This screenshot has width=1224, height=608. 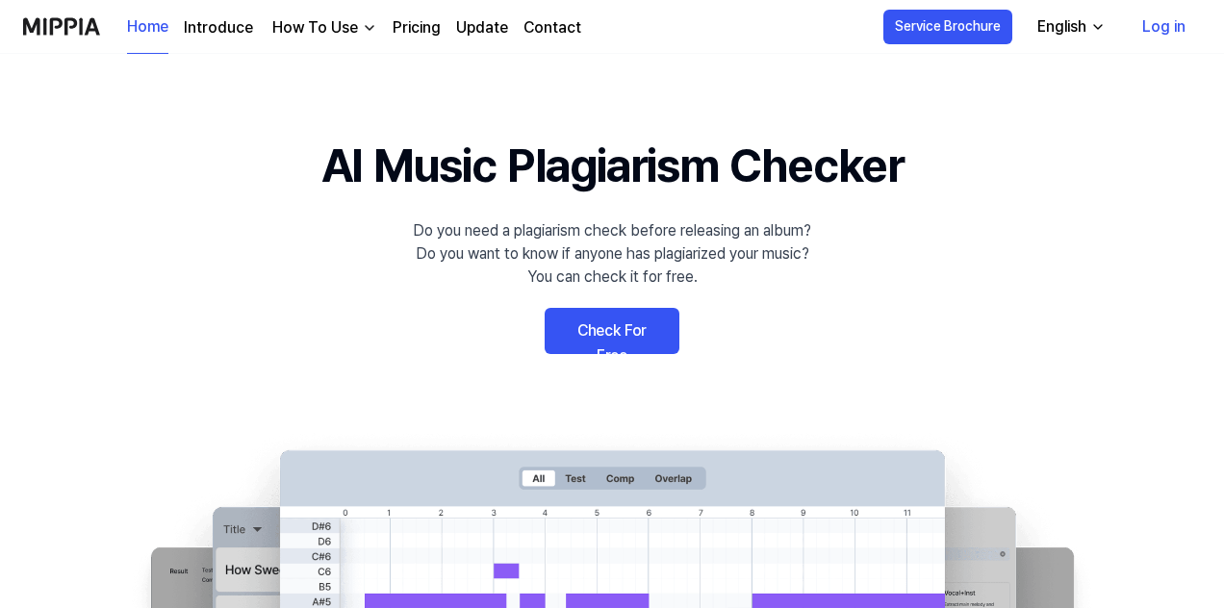 What do you see at coordinates (417, 28) in the screenshot?
I see `a: Pricing` at bounding box center [417, 28].